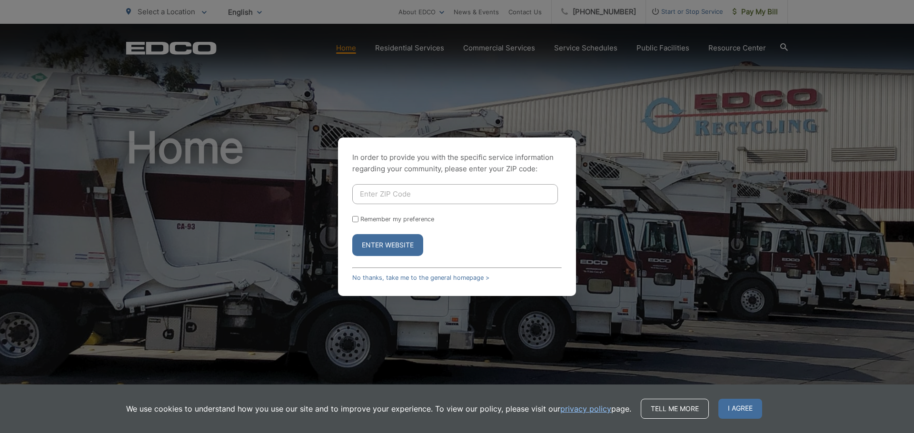 This screenshot has height=433, width=914. What do you see at coordinates (388, 245) in the screenshot?
I see `button: Enter Website` at bounding box center [388, 245].